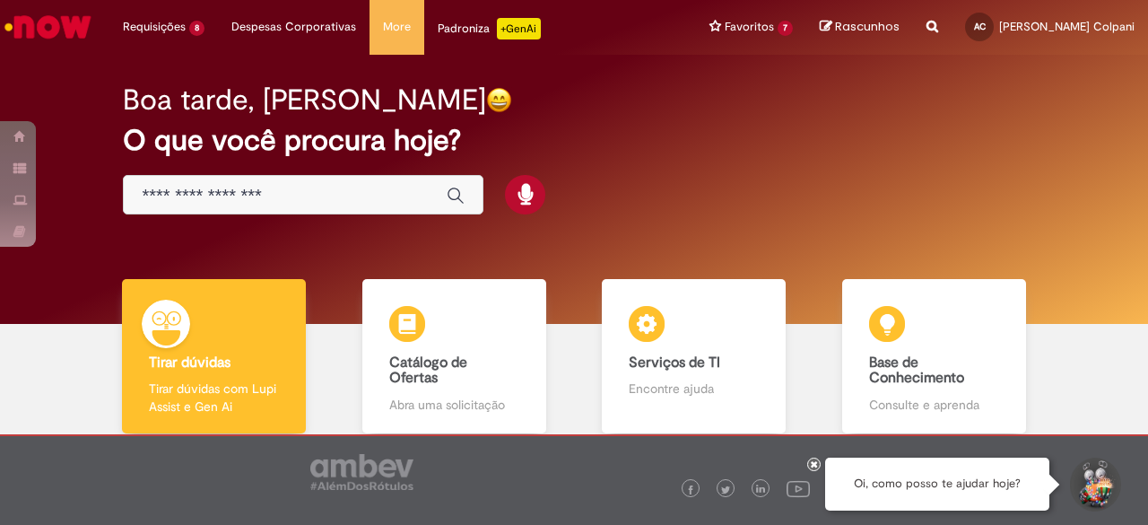  Describe the element at coordinates (798, 488) in the screenshot. I see `img: logo_footer_youtube.png` at that location.